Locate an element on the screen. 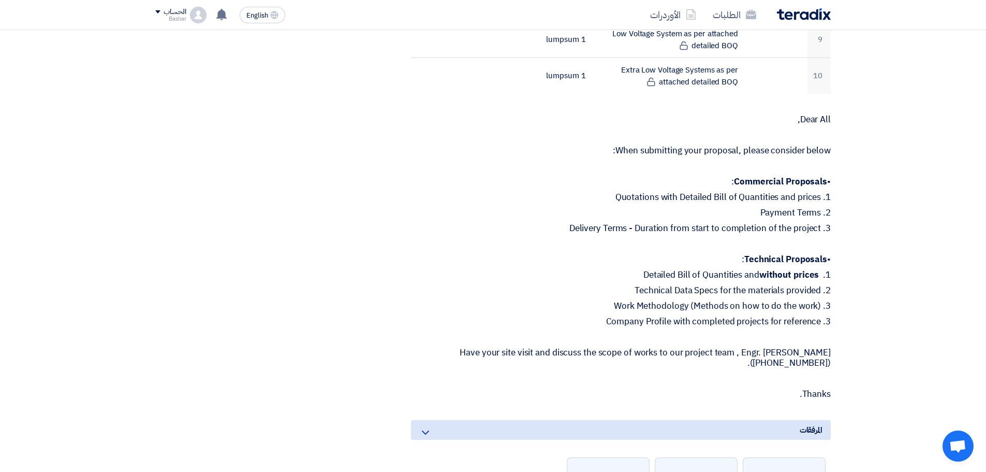 Image resolution: width=986 pixels, height=472 pixels. p: 3. Delivery Terms - Duration from start to completion of the project is located at coordinates (621, 228).